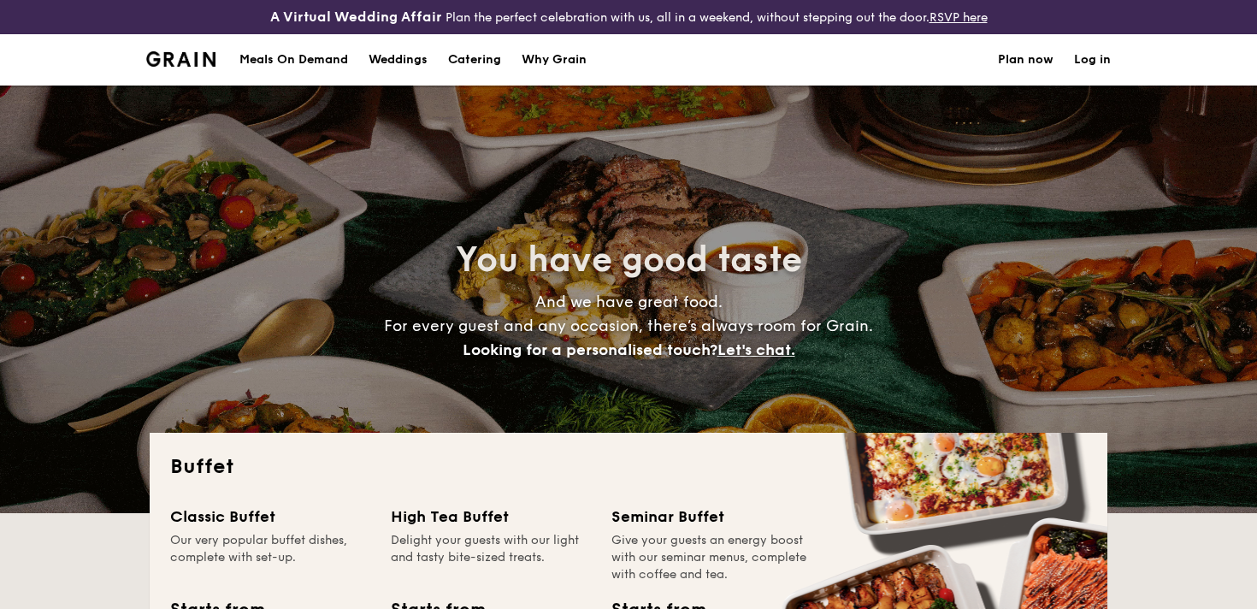 The width and height of the screenshot is (1257, 609). What do you see at coordinates (356, 17) in the screenshot?
I see `h4: A Virtual Wedding Affair` at bounding box center [356, 17].